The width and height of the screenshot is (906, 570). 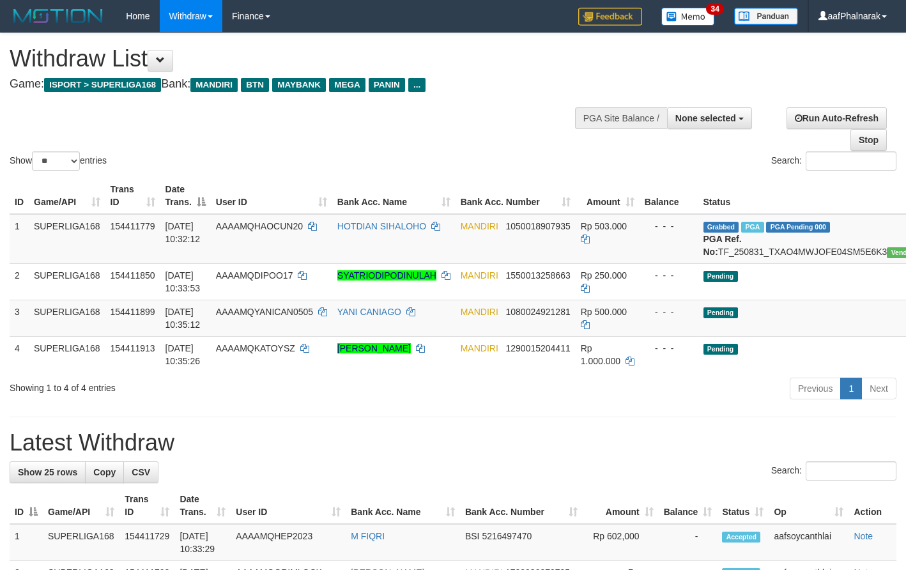 I want to click on span: 154411913, so click(x=133, y=348).